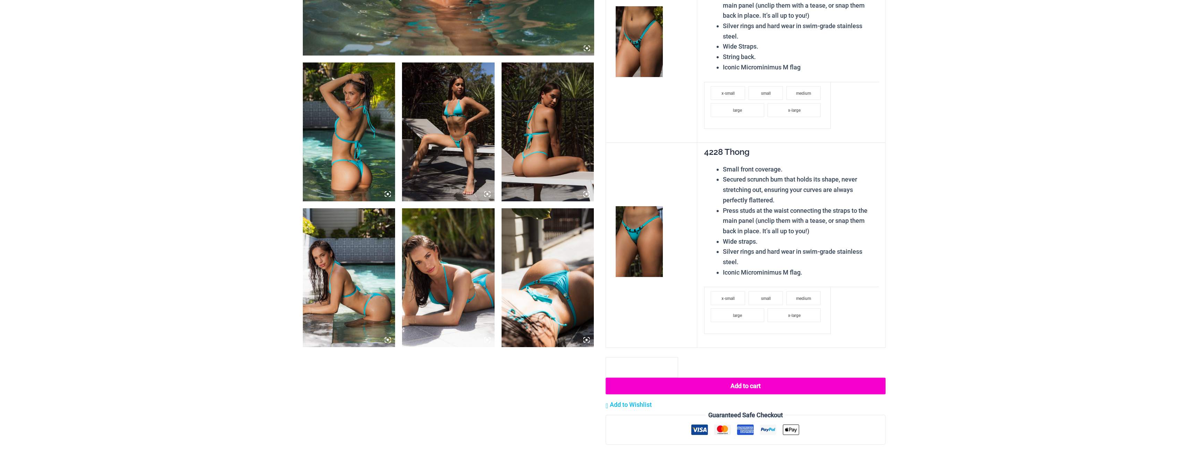 Image resolution: width=1188 pixels, height=453 pixels. I want to click on li: Small front coverage., so click(801, 169).